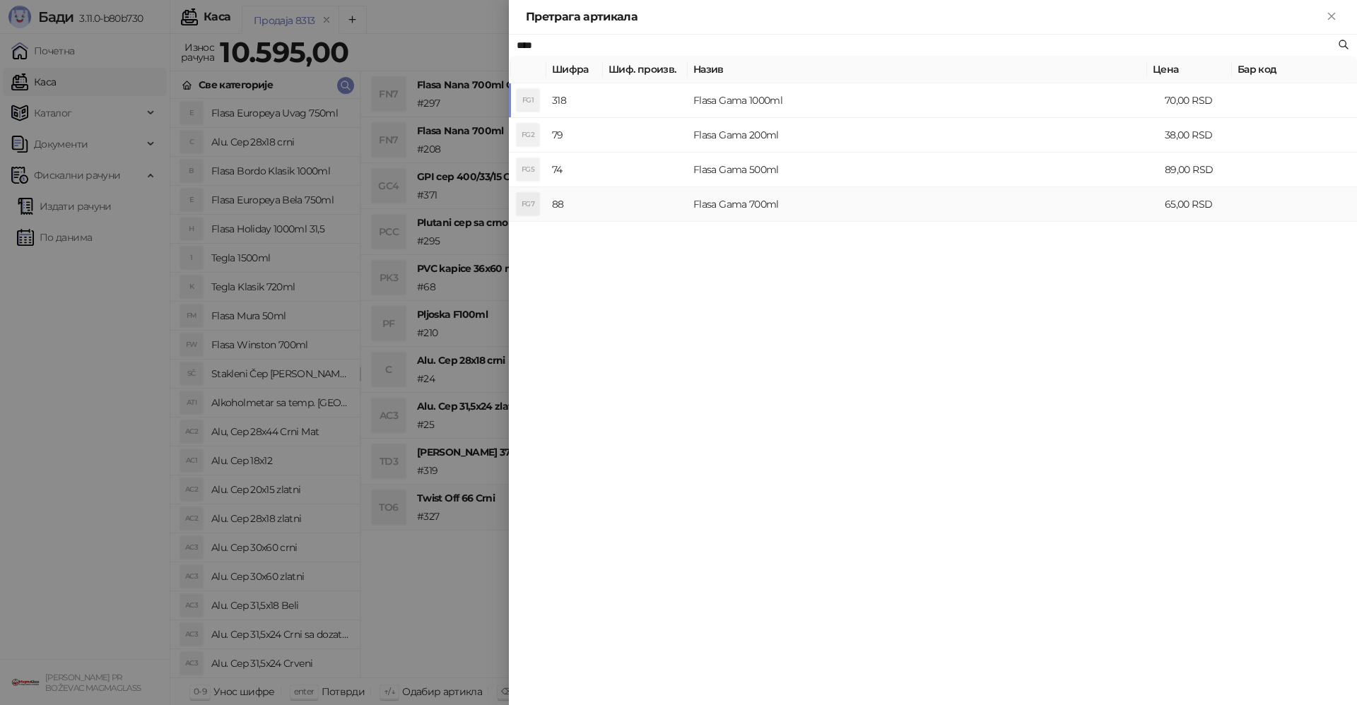 Image resolution: width=1357 pixels, height=705 pixels. I want to click on td: 65,00 RSD, so click(1201, 204).